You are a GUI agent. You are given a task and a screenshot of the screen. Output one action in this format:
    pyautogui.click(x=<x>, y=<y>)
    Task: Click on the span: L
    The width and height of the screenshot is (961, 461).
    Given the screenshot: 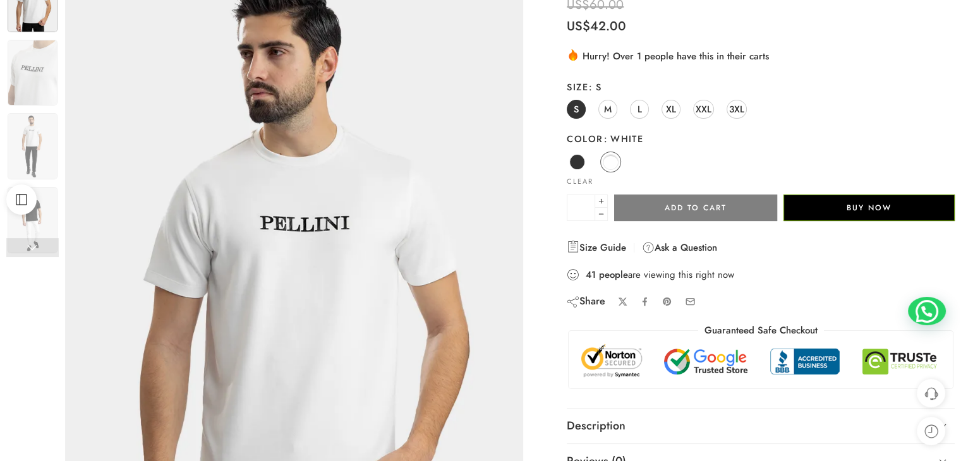 What is the action you would take?
    pyautogui.click(x=640, y=109)
    